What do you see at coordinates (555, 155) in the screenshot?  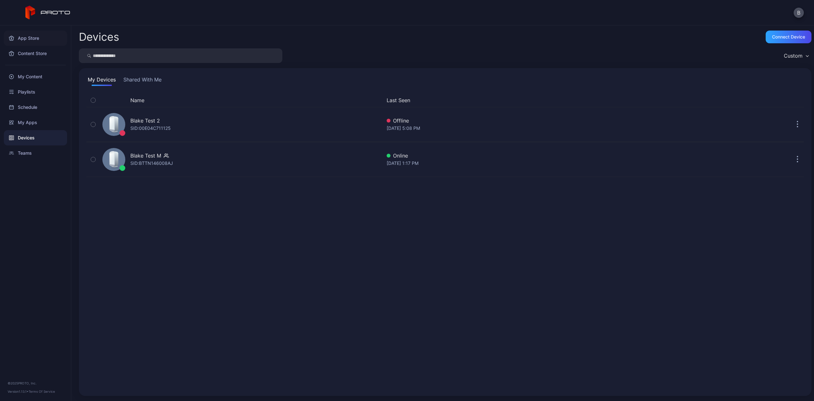 I see `div: Online` at bounding box center [555, 155].